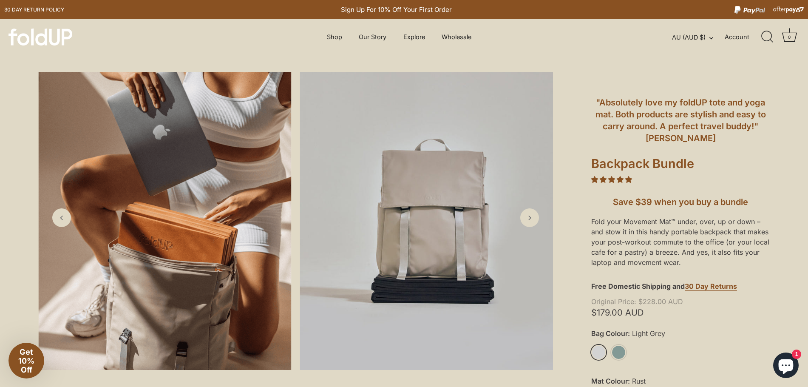 The image size is (808, 387). Describe the element at coordinates (414, 37) in the screenshot. I see `a: Explore` at that location.